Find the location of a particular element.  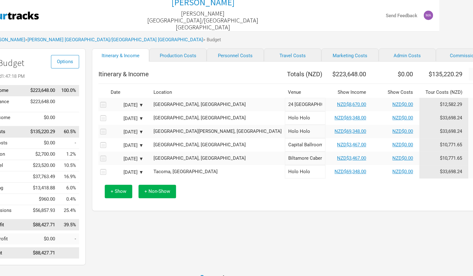

td: $23,520.00 is located at coordinates (42, 166).